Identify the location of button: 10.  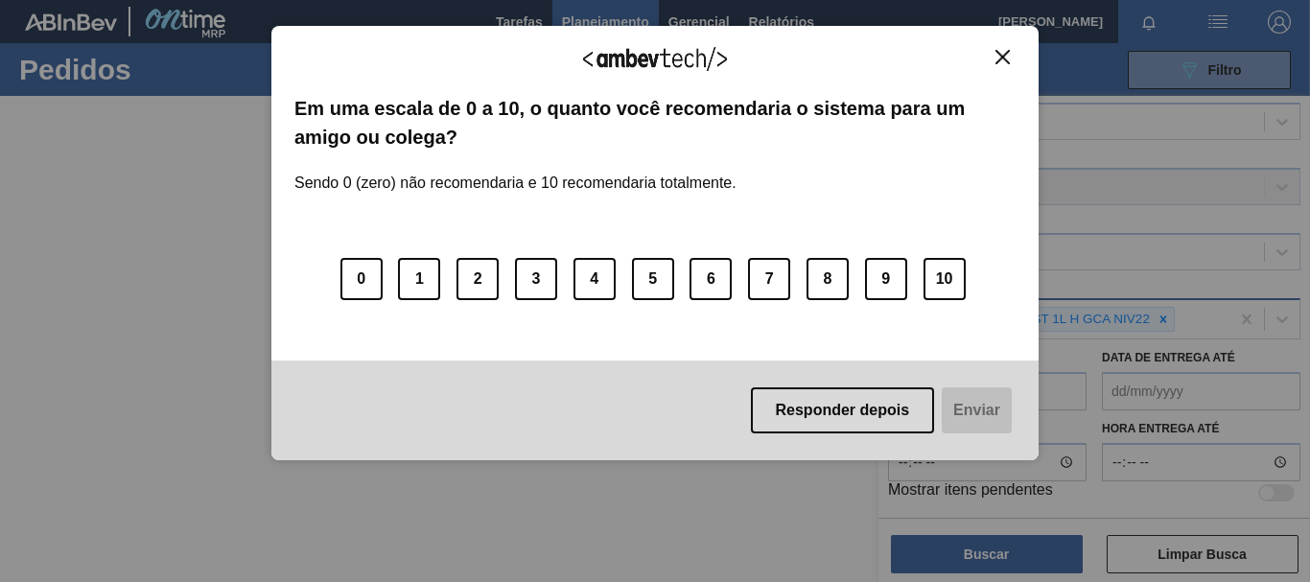
(944, 279).